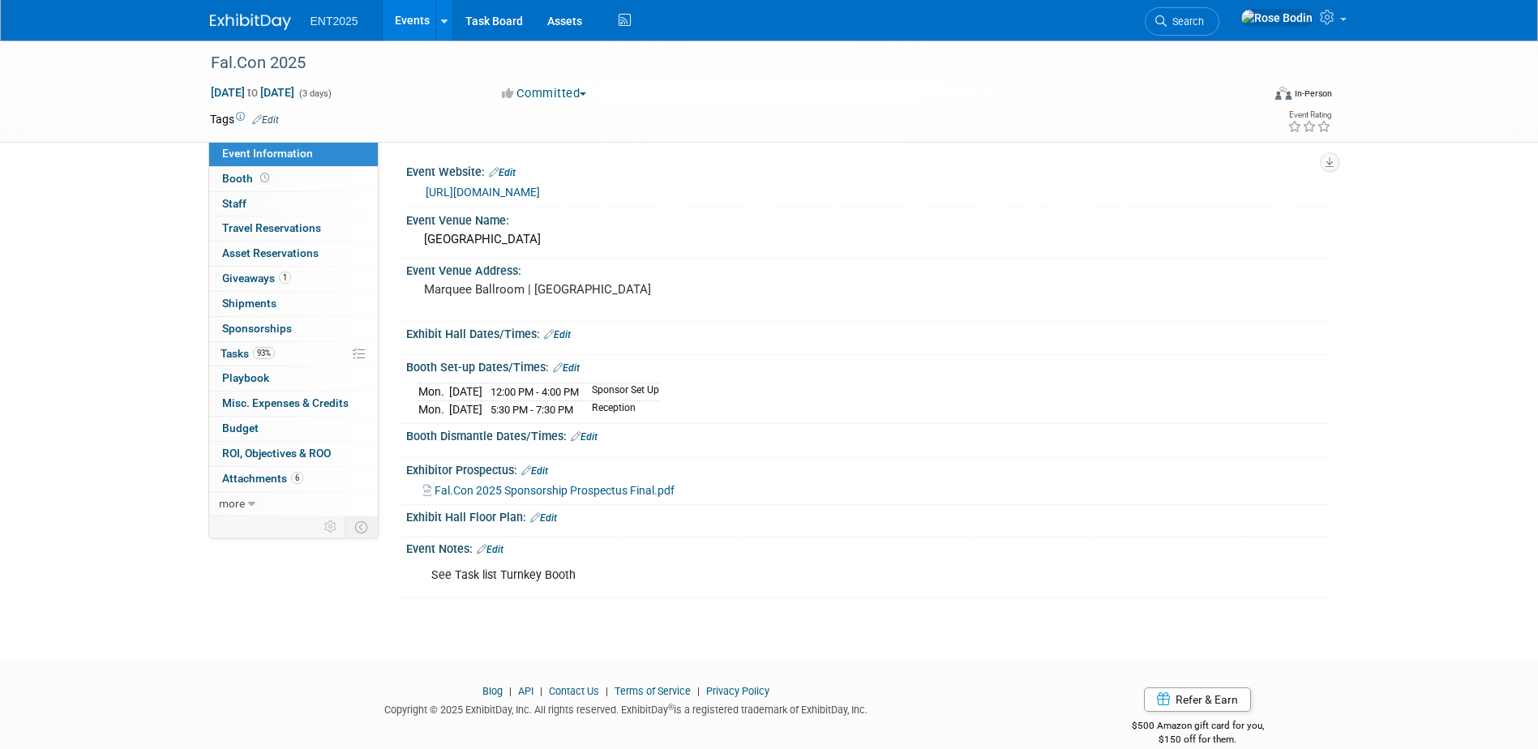 This screenshot has height=749, width=1538. I want to click on span: Giveaways, so click(256, 278).